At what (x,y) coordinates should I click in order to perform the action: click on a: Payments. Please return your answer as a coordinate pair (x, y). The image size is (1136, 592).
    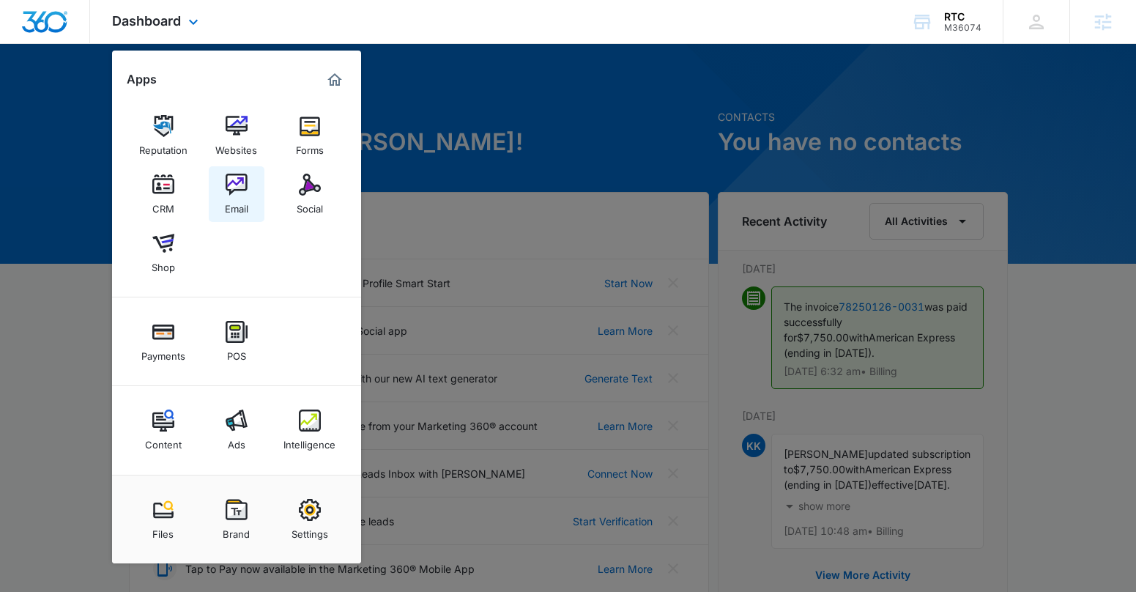
    Looking at the image, I should click on (163, 341).